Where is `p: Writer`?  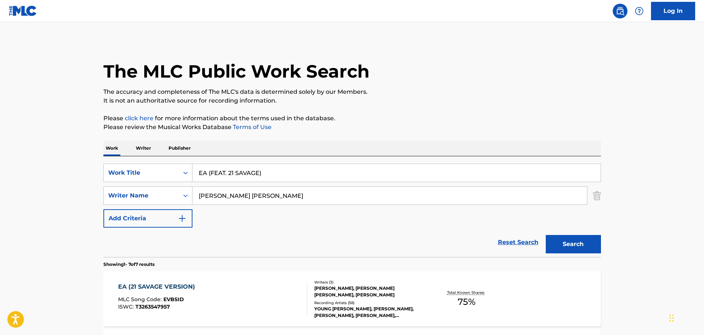 p: Writer is located at coordinates (143, 148).